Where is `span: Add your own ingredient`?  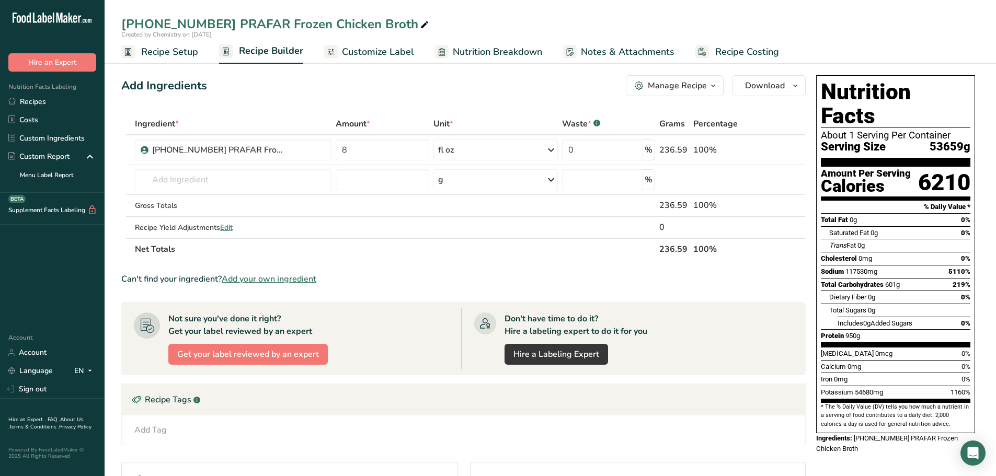
span: Add your own ingredient is located at coordinates (269, 279).